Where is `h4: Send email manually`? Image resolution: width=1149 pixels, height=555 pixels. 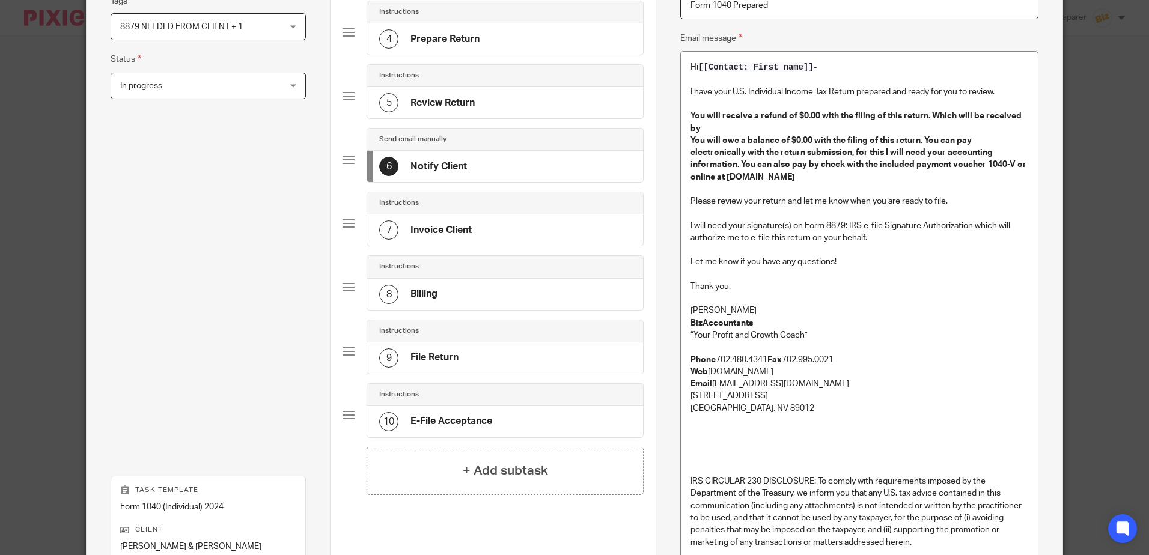
h4: Send email manually is located at coordinates (413, 139).